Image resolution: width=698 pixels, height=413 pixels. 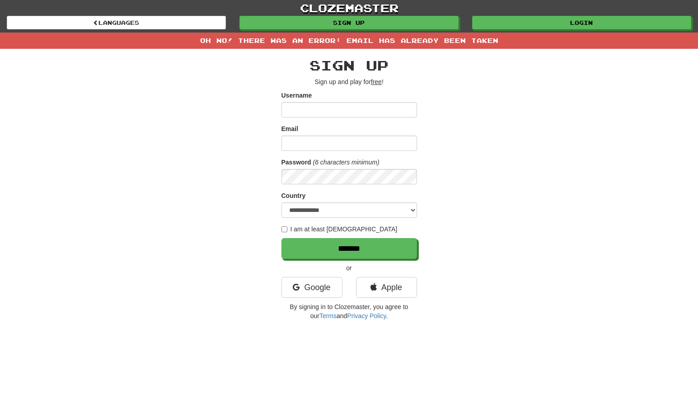 I want to click on p: Sign up and play for !, so click(x=349, y=82).